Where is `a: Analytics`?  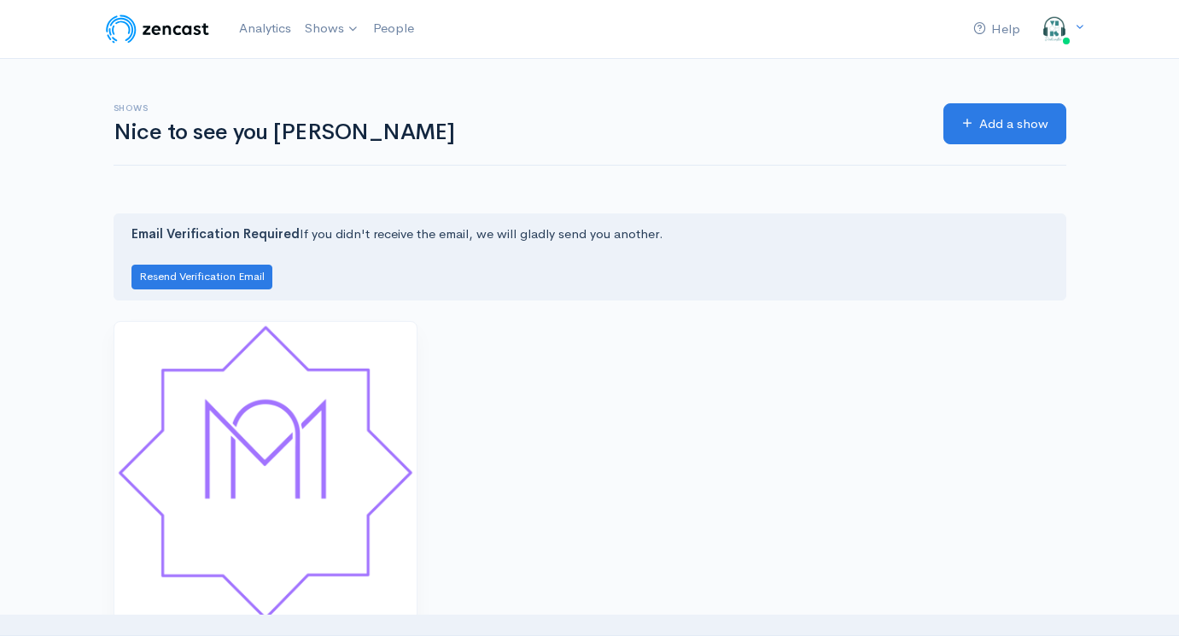
a: Analytics is located at coordinates (265, 28).